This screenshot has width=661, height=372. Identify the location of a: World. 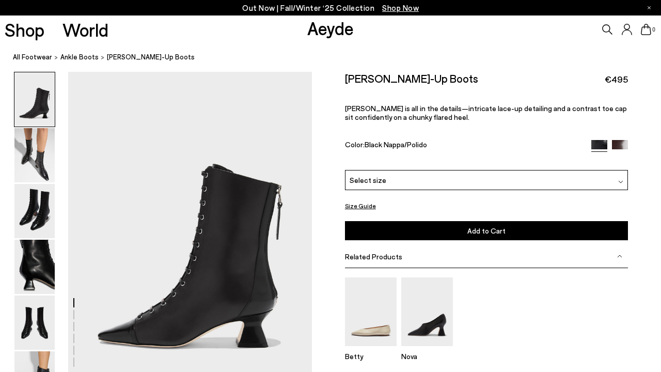
(85, 29).